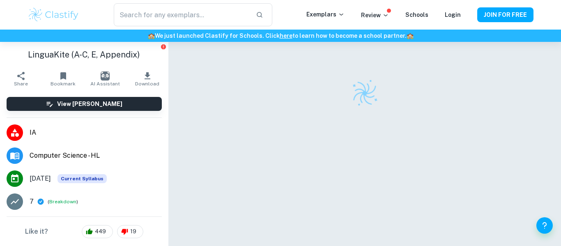 The width and height of the screenshot is (561, 246). Describe the element at coordinates (325, 14) in the screenshot. I see `p: Exemplars` at that location.